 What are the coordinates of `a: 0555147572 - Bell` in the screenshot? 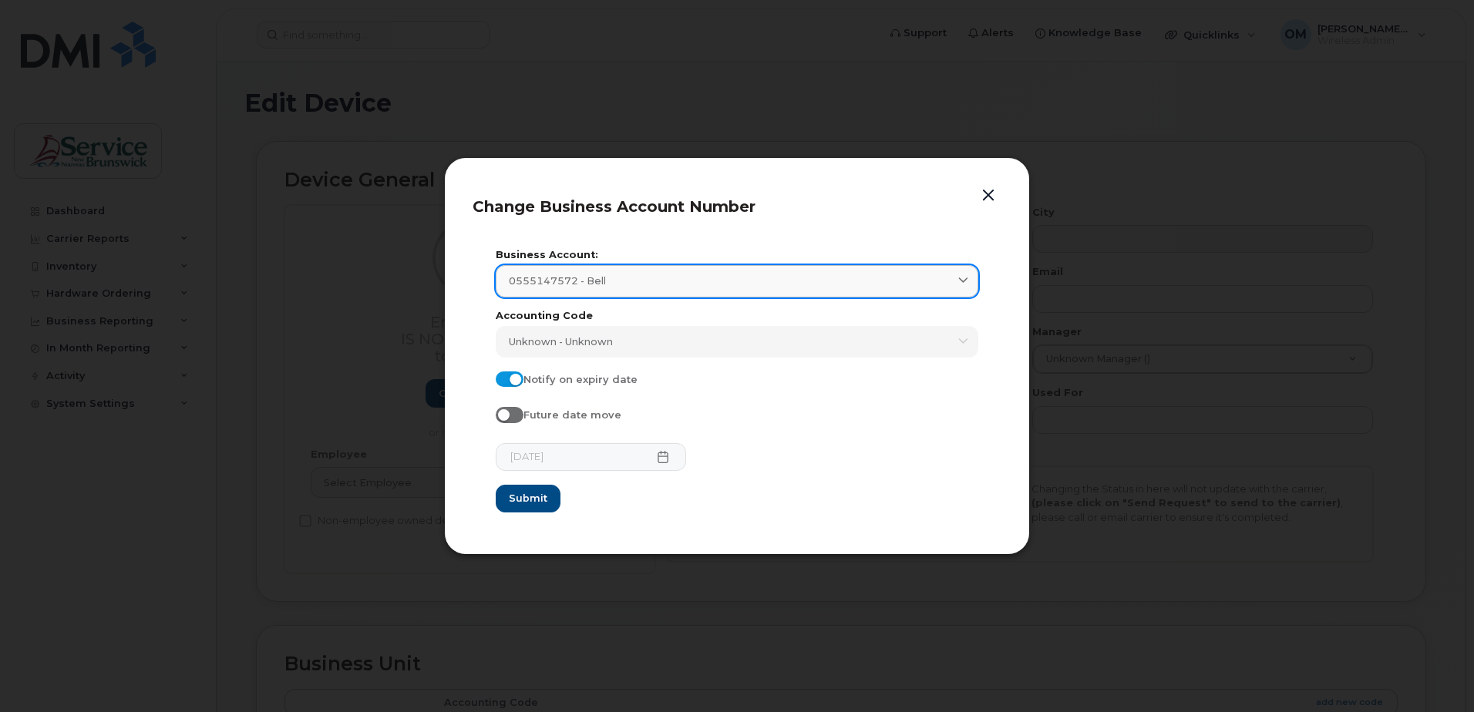 It's located at (737, 281).